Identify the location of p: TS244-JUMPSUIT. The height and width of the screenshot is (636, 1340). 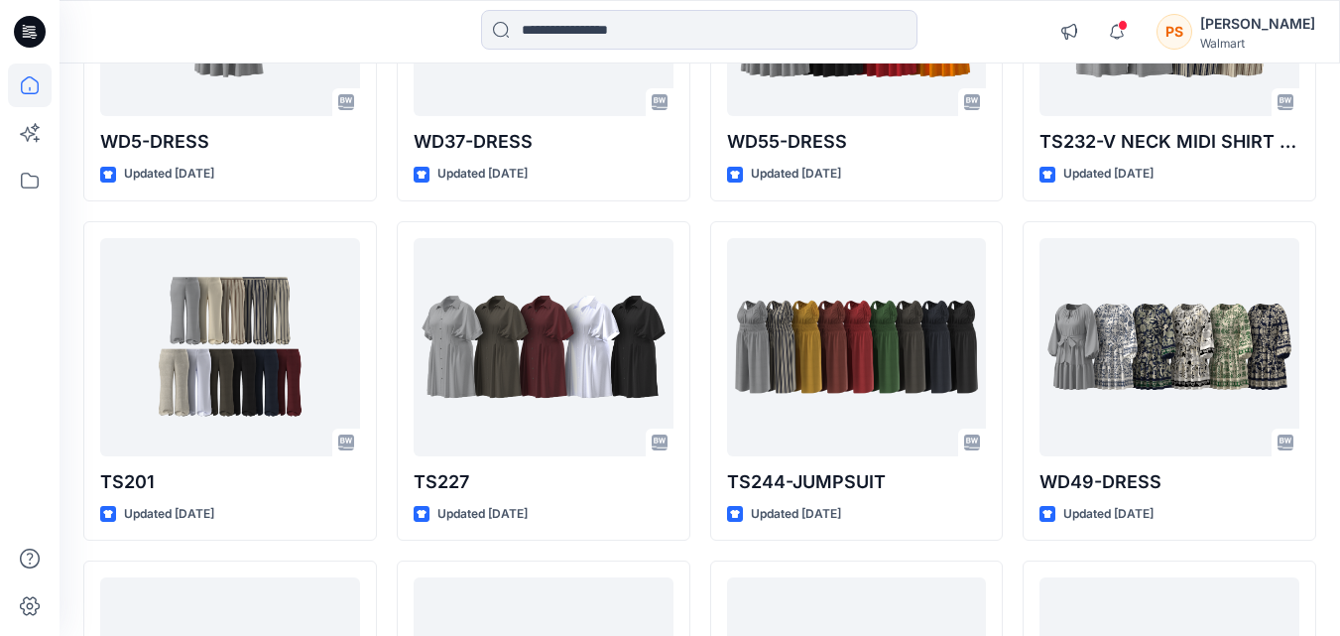
(857, 482).